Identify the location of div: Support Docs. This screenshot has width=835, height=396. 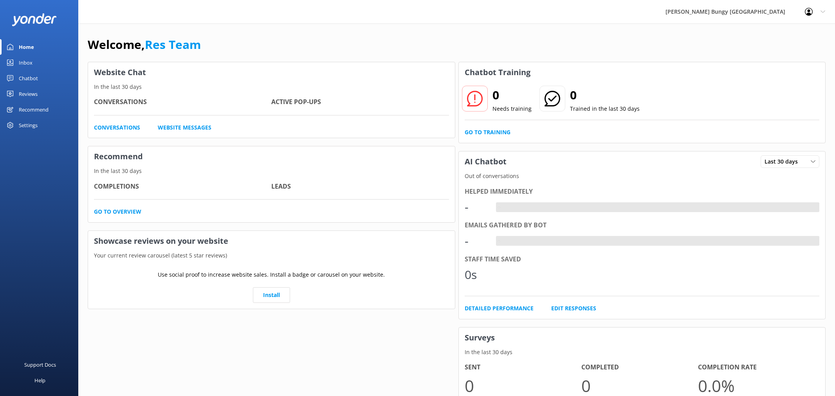
(40, 365).